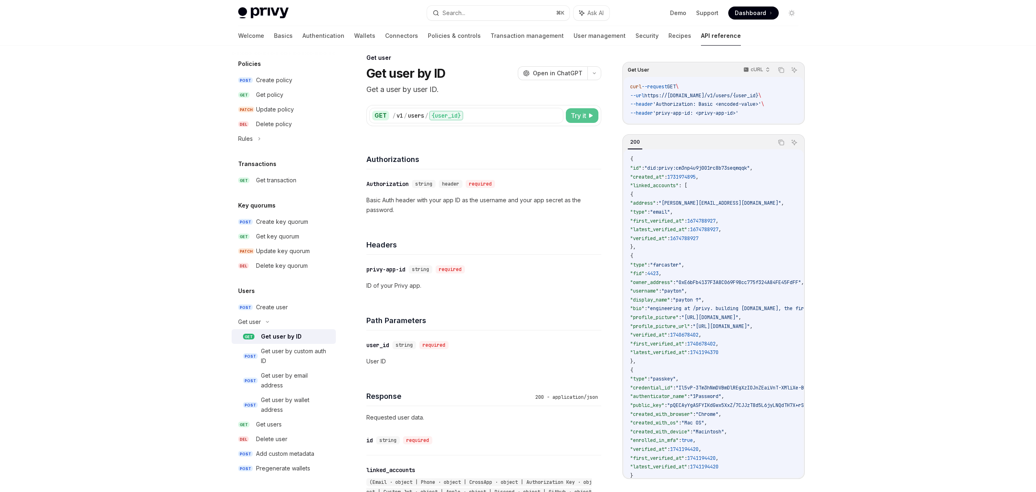 The width and height of the screenshot is (1036, 492). I want to click on span: "0xE6bFb4137F3A8C069F98cc775f324A84FE45FdFF", so click(739, 283).